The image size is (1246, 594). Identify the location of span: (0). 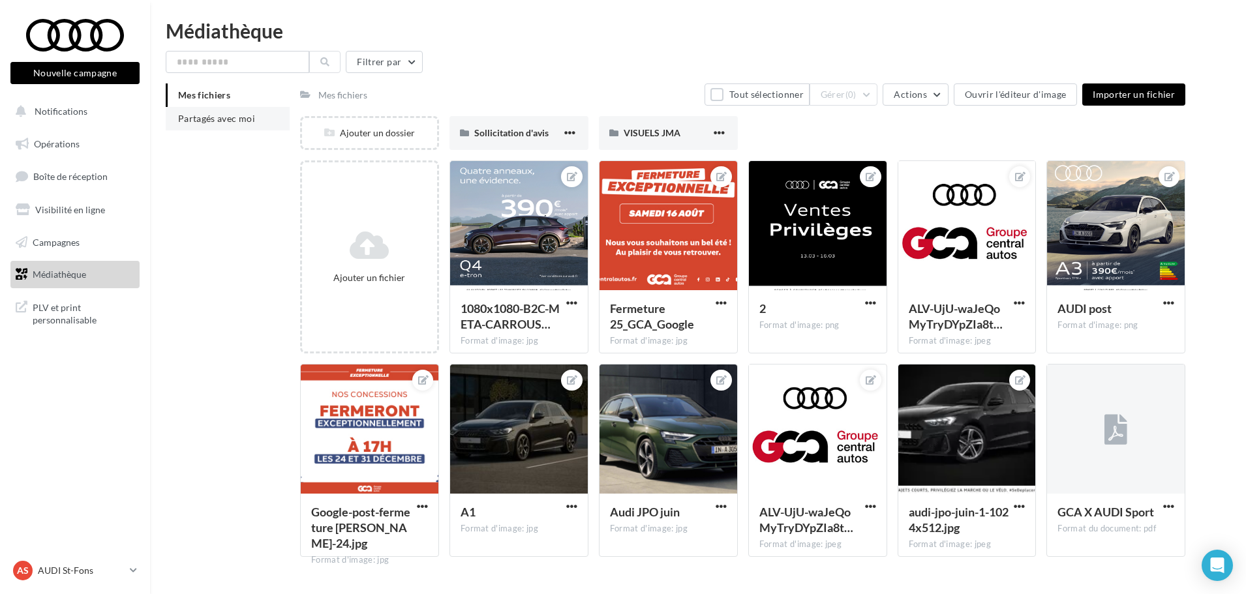
(851, 95).